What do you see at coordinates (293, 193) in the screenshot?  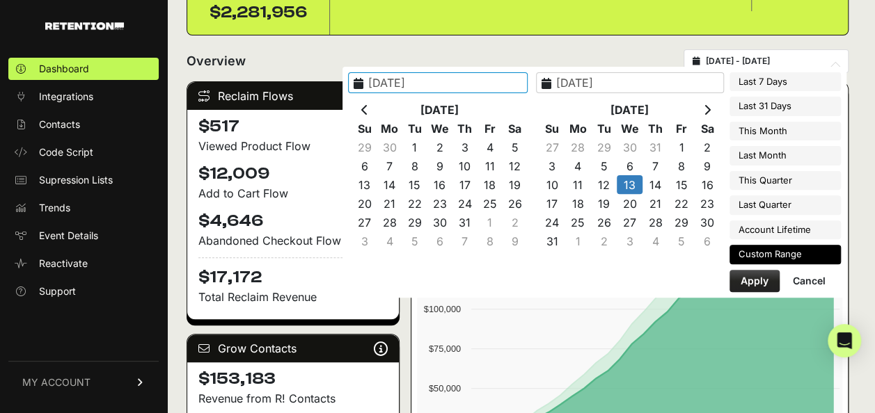 I see `div: Add to Cart Flow` at bounding box center [293, 193].